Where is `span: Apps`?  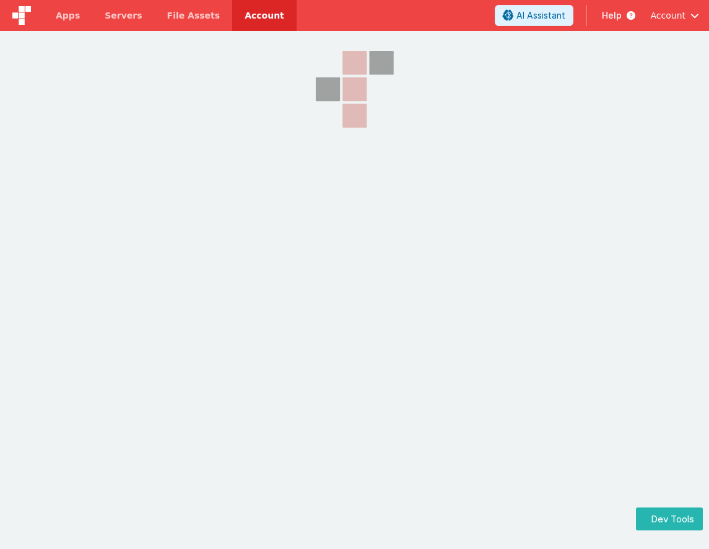
span: Apps is located at coordinates (68, 15).